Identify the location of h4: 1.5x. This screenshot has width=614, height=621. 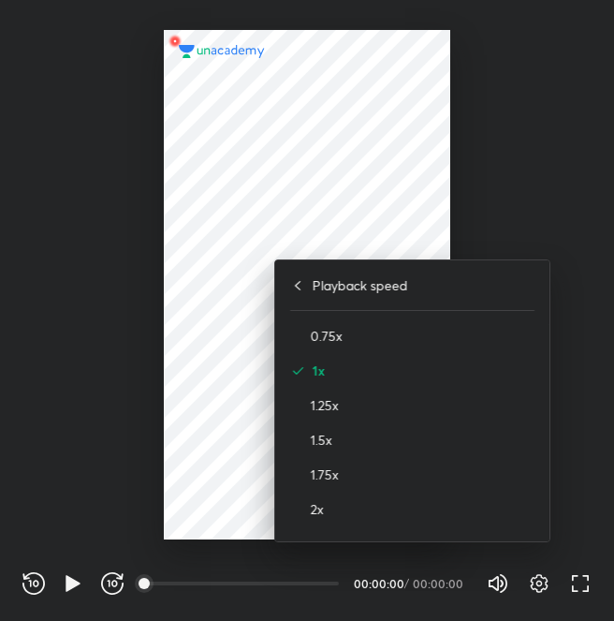
(422, 439).